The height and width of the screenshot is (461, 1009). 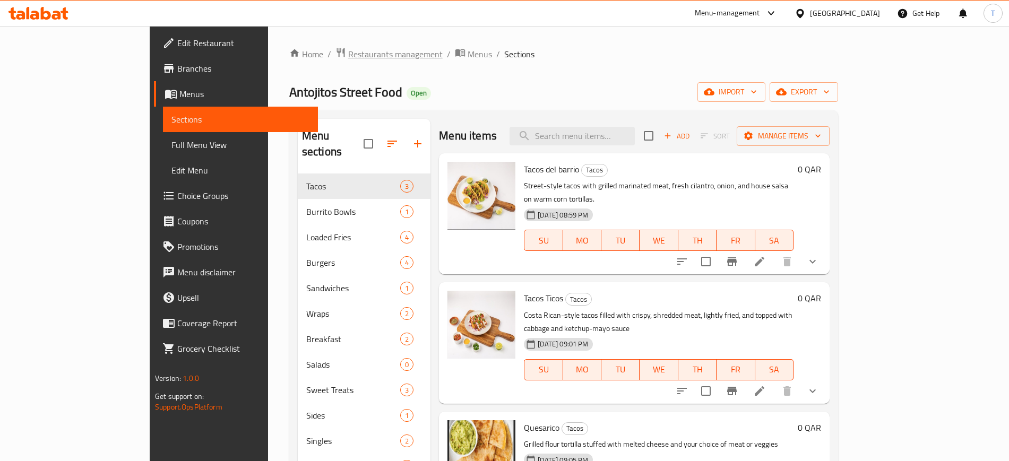 I want to click on button: SA, so click(x=775, y=370).